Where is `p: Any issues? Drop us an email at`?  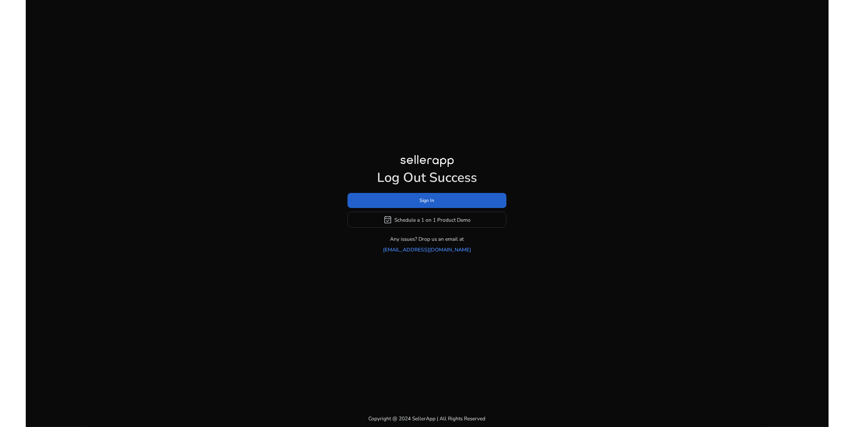
p: Any issues? Drop us an email at is located at coordinates (427, 239).